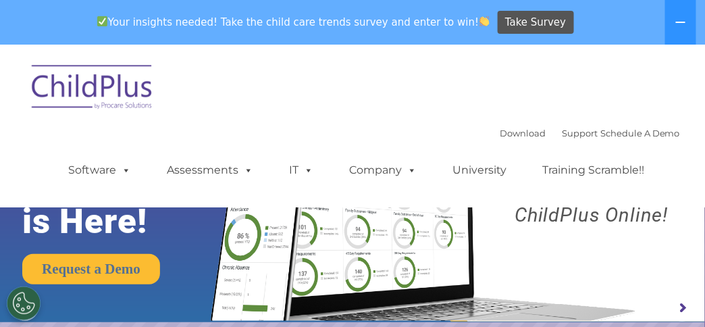 This screenshot has height=327, width=705. I want to click on a: University, so click(480, 170).